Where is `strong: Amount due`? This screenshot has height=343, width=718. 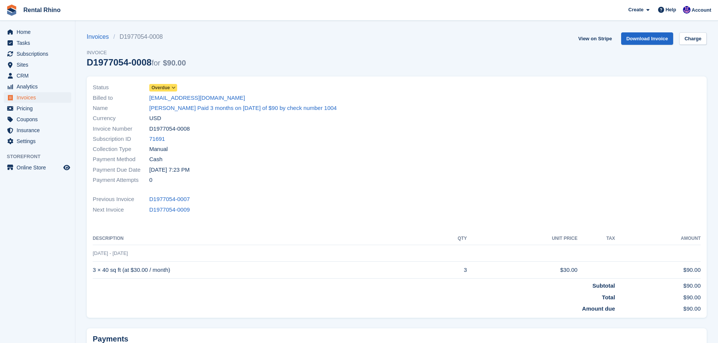
strong: Amount due is located at coordinates (598, 309).